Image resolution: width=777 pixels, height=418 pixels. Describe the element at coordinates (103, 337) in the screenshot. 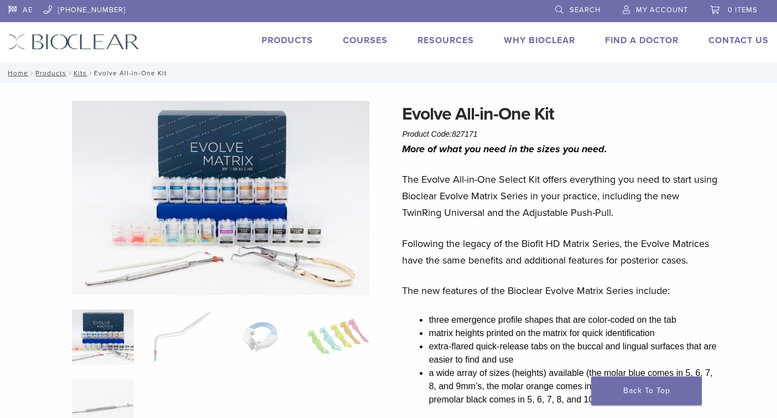

I see `img: IMG_0457-scaled-e1745362001290-300x300.jpg` at that location.